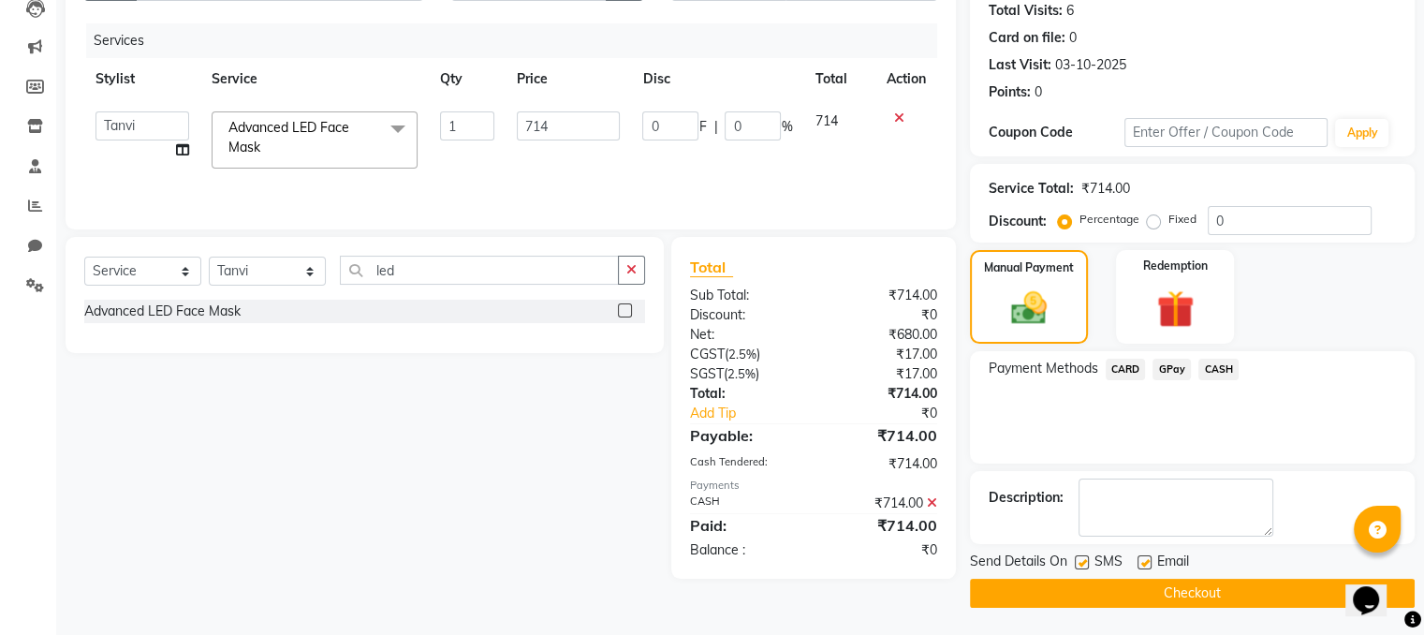 The width and height of the screenshot is (1424, 635). I want to click on div: Total:, so click(744, 393).